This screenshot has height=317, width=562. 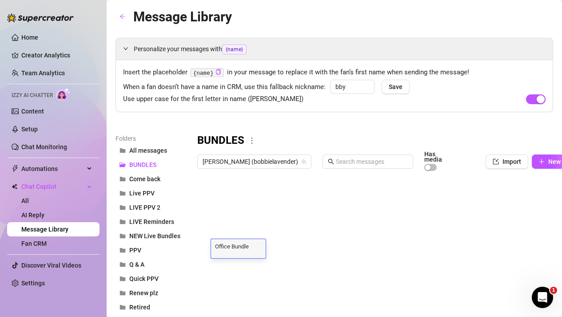 I want to click on span: LIVE Reminders, so click(x=152, y=221).